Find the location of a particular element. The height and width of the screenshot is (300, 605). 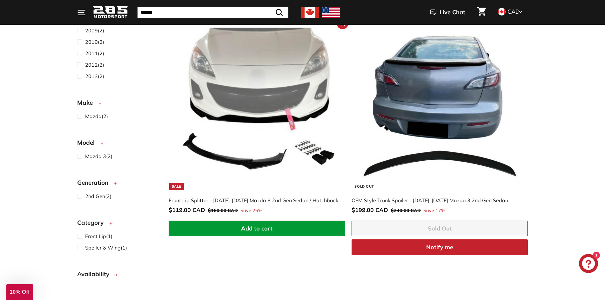

span: $160.00 CAD is located at coordinates (223, 210).